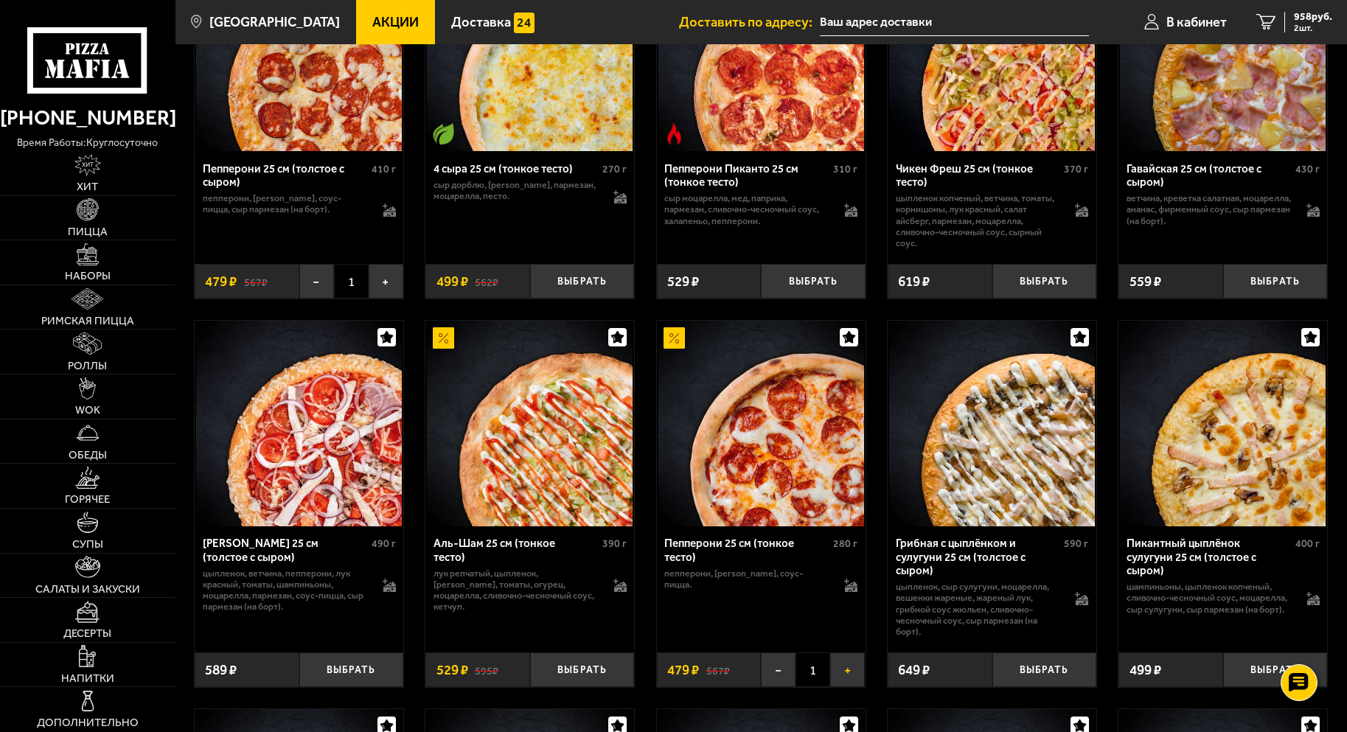  Describe the element at coordinates (395, 22) in the screenshot. I see `span: Акции` at that location.